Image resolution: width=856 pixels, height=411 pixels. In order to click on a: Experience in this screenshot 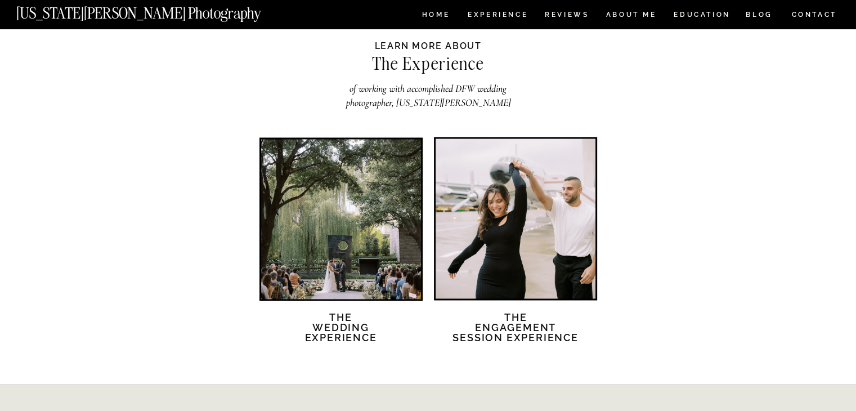, I will do `click(497, 16)`.